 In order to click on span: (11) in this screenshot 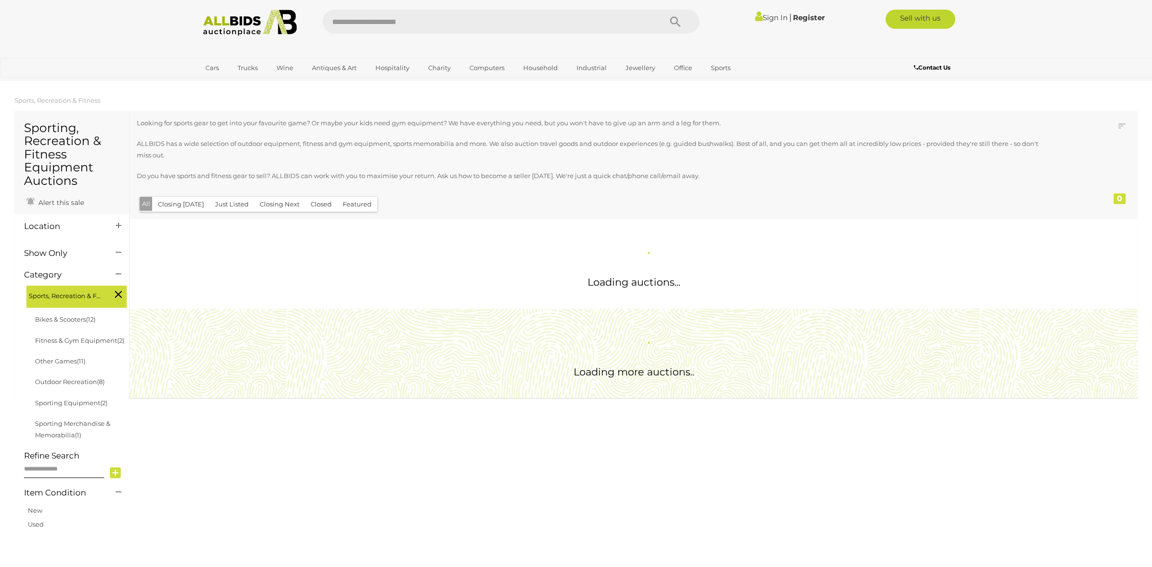, I will do `click(81, 361)`.